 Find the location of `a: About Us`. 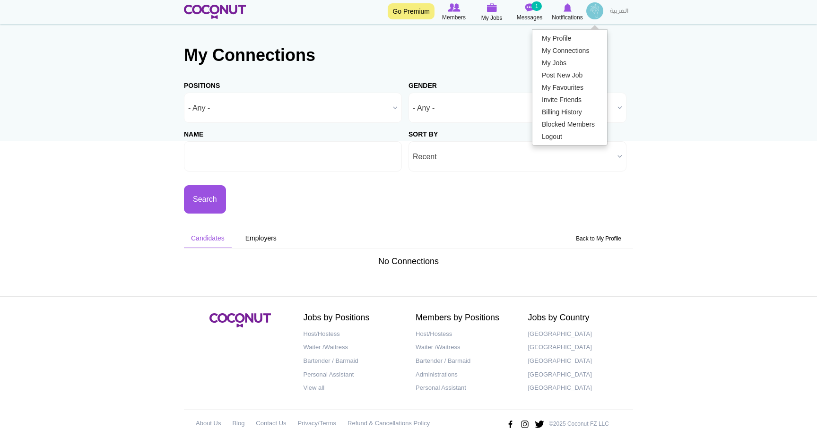

a: About Us is located at coordinates (208, 424).